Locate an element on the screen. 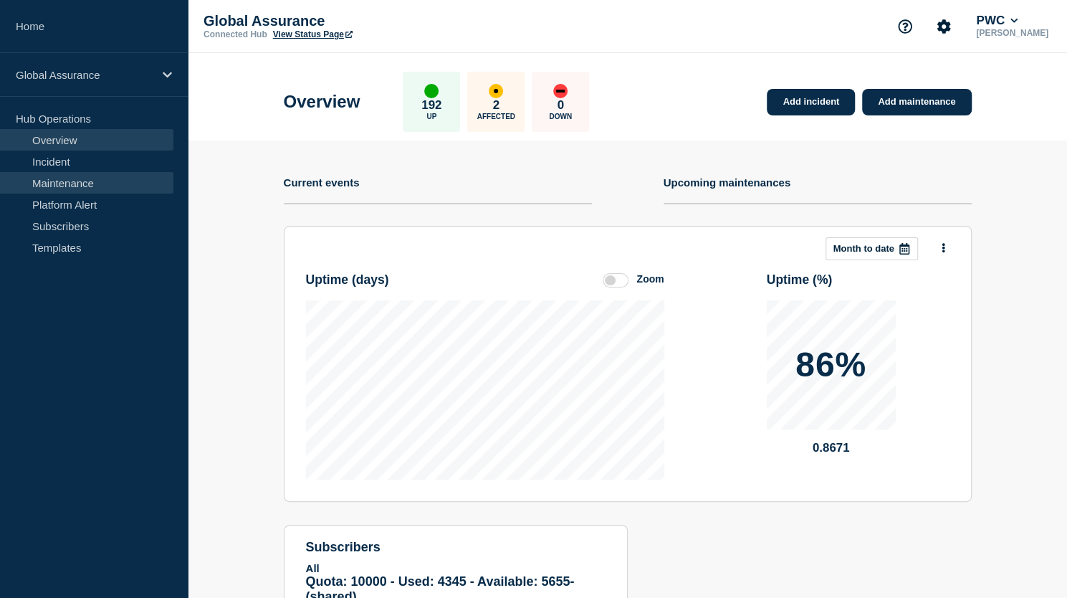  p: All is located at coordinates (456, 567).